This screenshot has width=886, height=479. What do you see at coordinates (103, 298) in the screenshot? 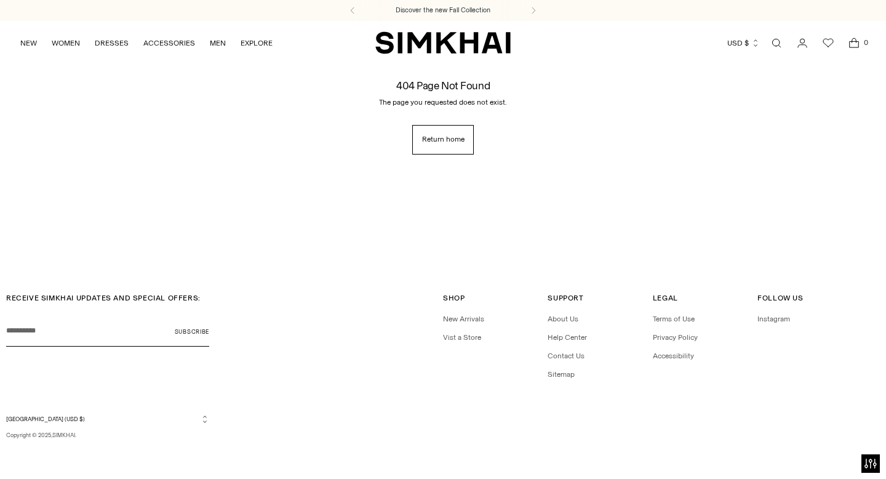
I see `span: RECEIVE SIMKHAI UPDATES AND SPECIAL OFFERS:` at bounding box center [103, 298].